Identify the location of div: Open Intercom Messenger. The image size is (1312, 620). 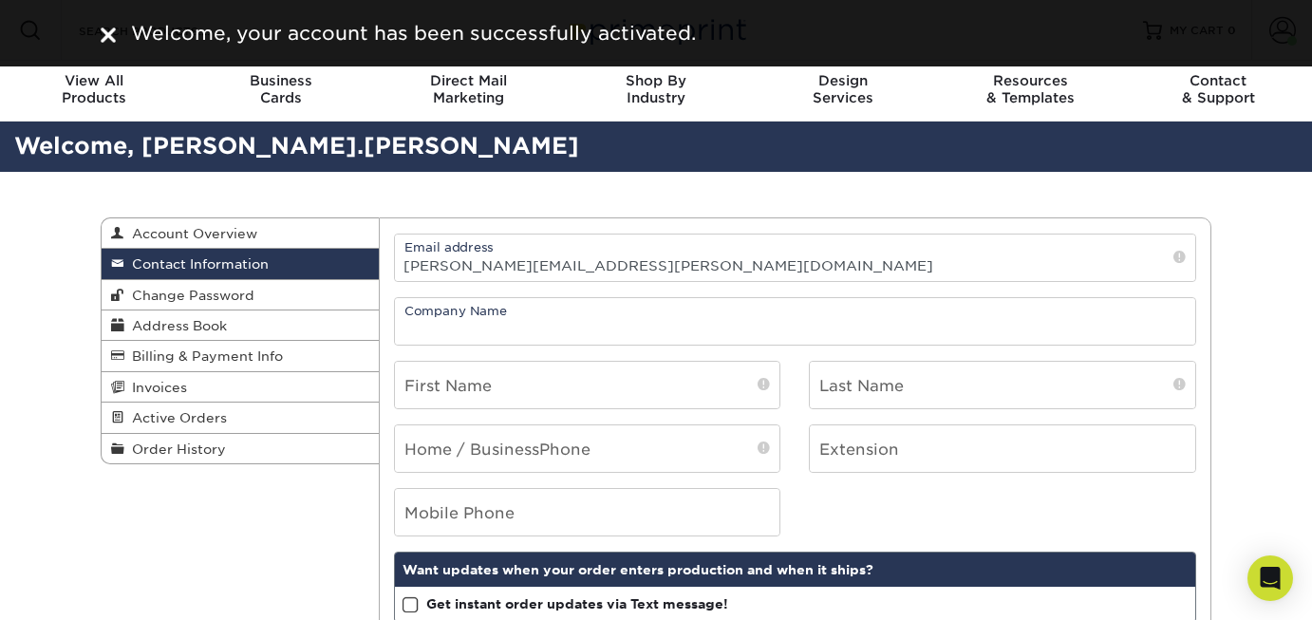
(1270, 578).